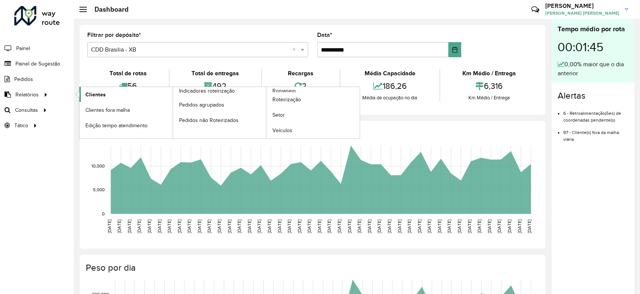  I want to click on span: Roteirização, so click(287, 99).